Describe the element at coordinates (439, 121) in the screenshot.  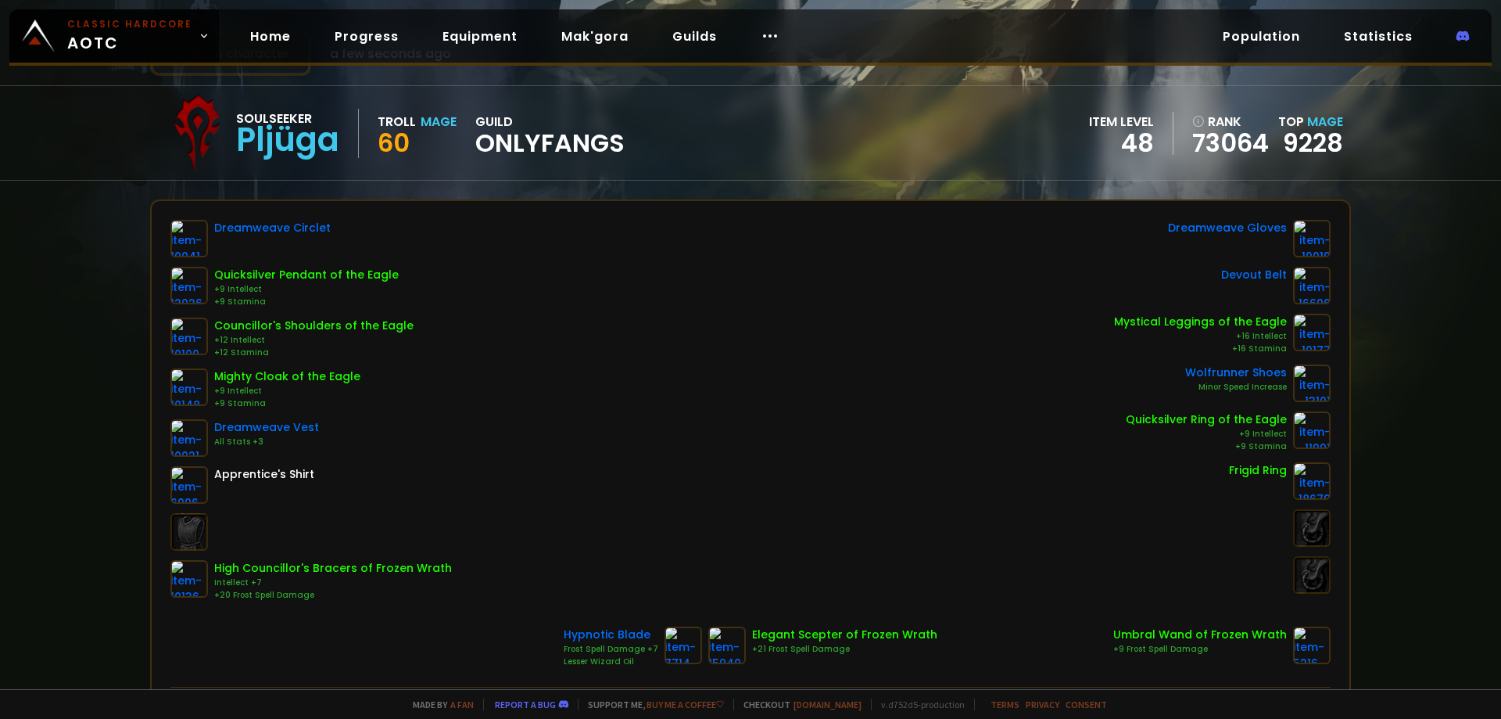
I see `div: Mage` at that location.